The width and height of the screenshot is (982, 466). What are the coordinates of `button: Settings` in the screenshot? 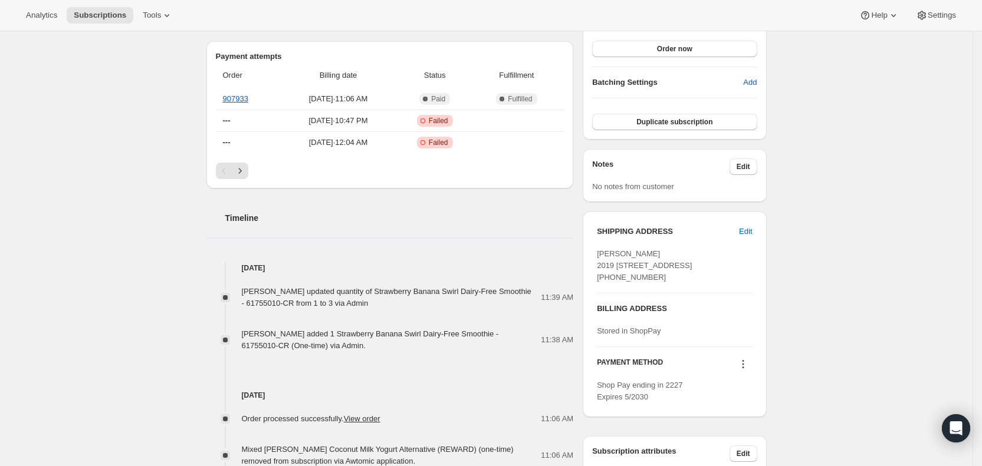 It's located at (936, 15).